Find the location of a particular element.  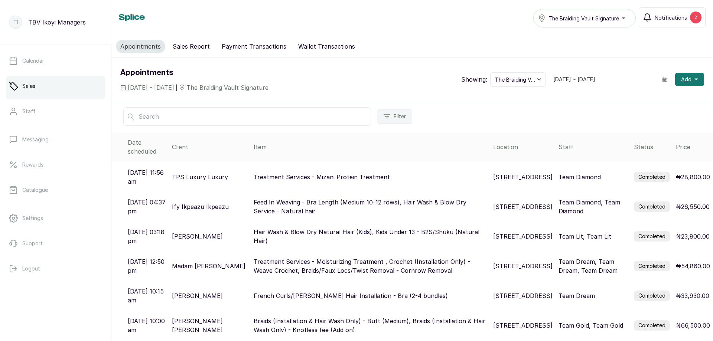

div: 2 is located at coordinates (696, 17).